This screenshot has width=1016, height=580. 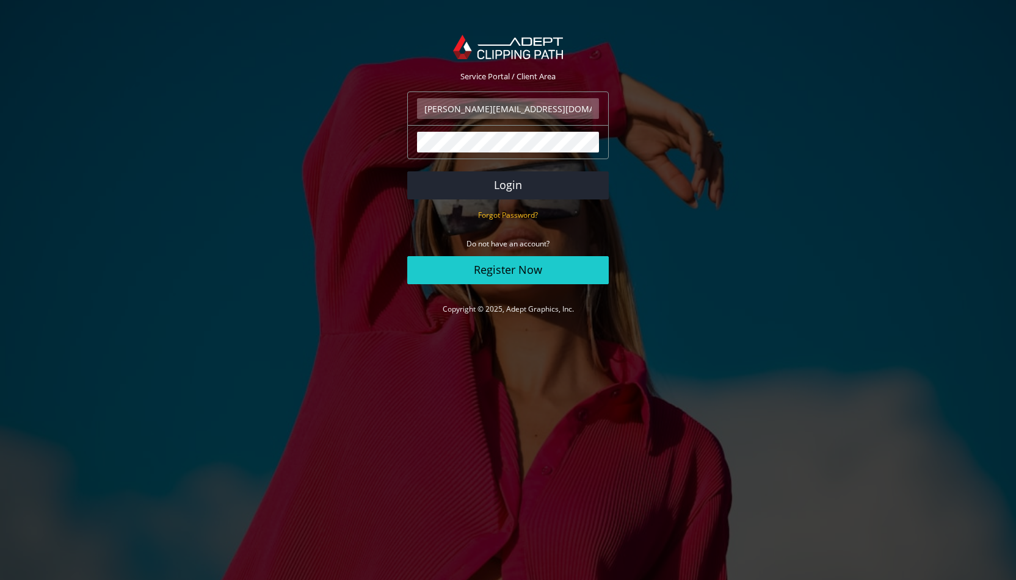 I want to click on span: Service Portal / Client Area, so click(x=508, y=76).